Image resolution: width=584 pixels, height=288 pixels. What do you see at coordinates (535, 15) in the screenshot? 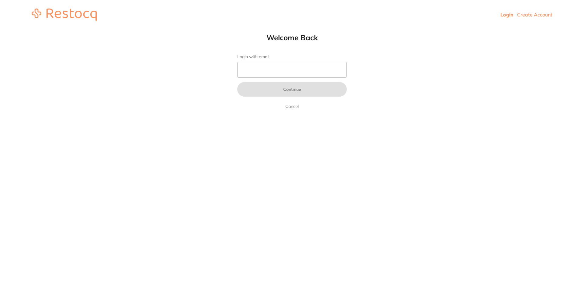
I see `a: Create Account` at bounding box center [535, 15].